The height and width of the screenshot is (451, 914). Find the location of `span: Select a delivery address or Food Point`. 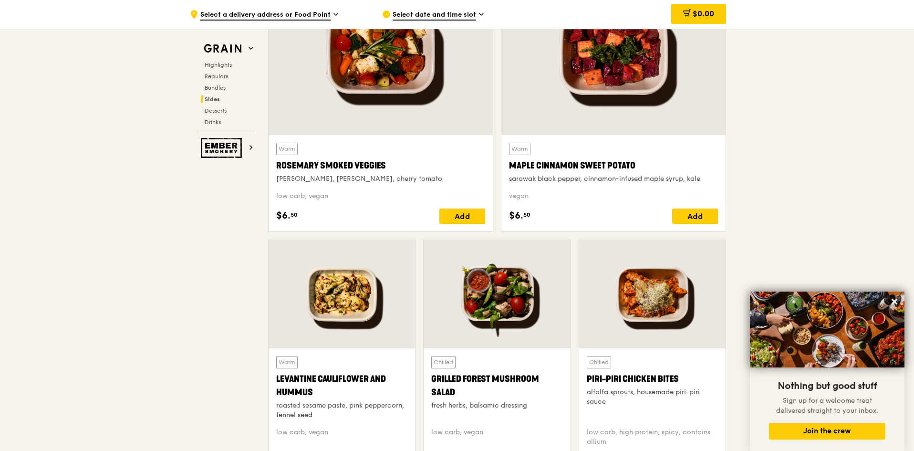

span: Select a delivery address or Food Point is located at coordinates (265, 15).